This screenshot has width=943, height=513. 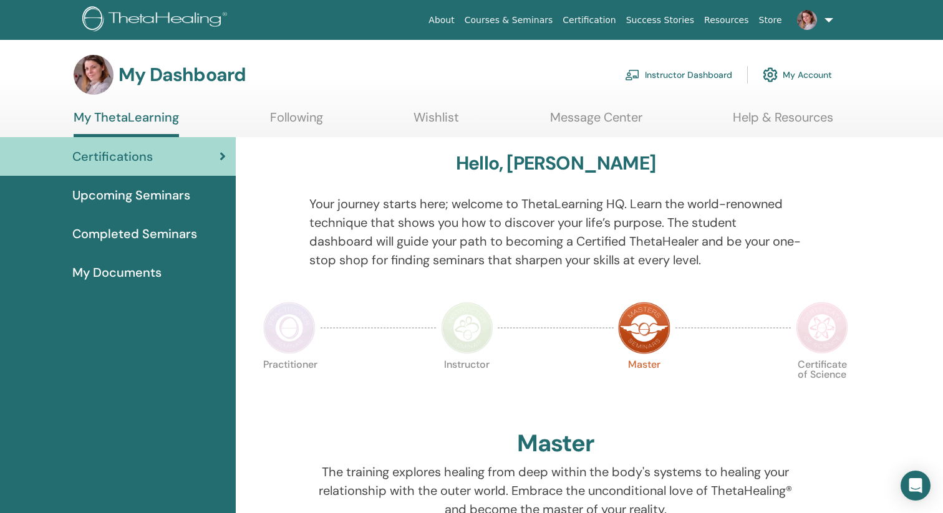 What do you see at coordinates (296, 122) in the screenshot?
I see `a: Following` at bounding box center [296, 122].